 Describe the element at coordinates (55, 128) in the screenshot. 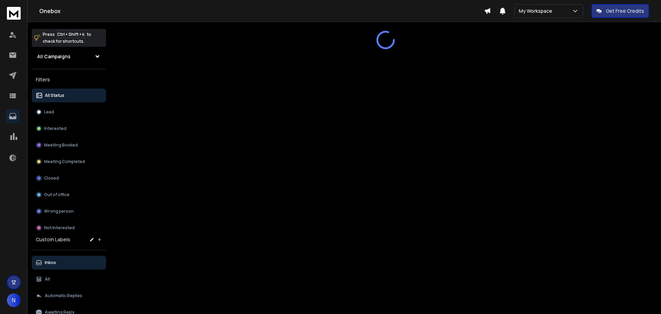

I see `p: Interested` at that location.